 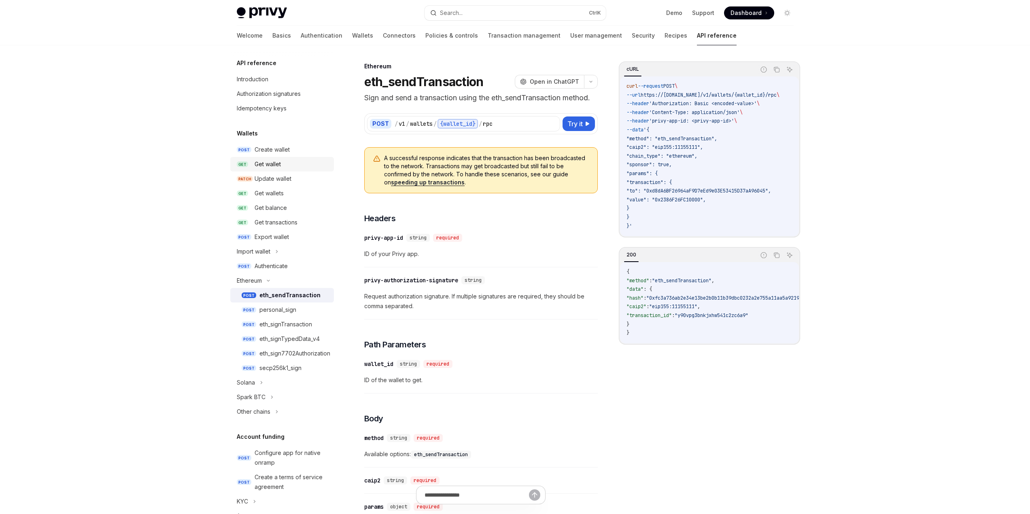 I want to click on span: 'privy-app-id: <privy-app-id>', so click(x=691, y=121).